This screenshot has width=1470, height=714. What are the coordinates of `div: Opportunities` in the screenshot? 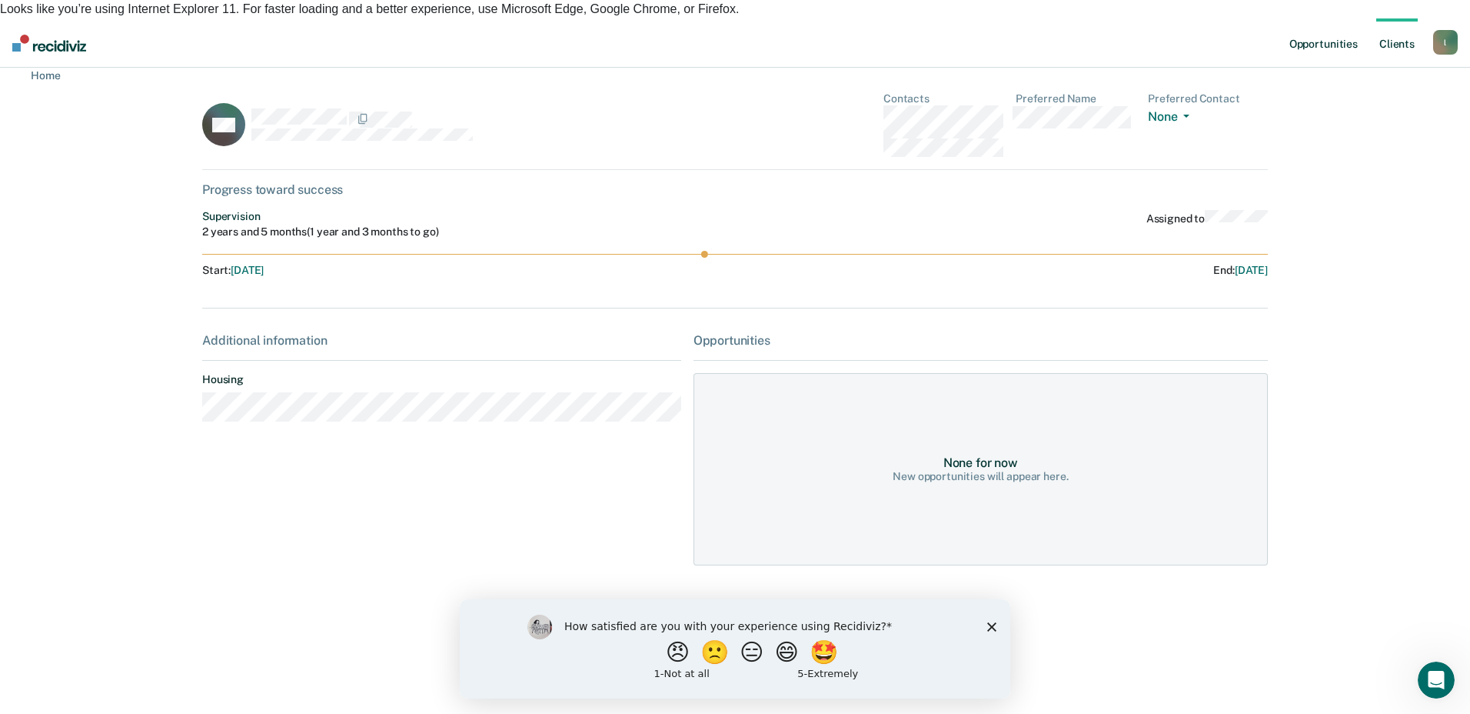 It's located at (980, 340).